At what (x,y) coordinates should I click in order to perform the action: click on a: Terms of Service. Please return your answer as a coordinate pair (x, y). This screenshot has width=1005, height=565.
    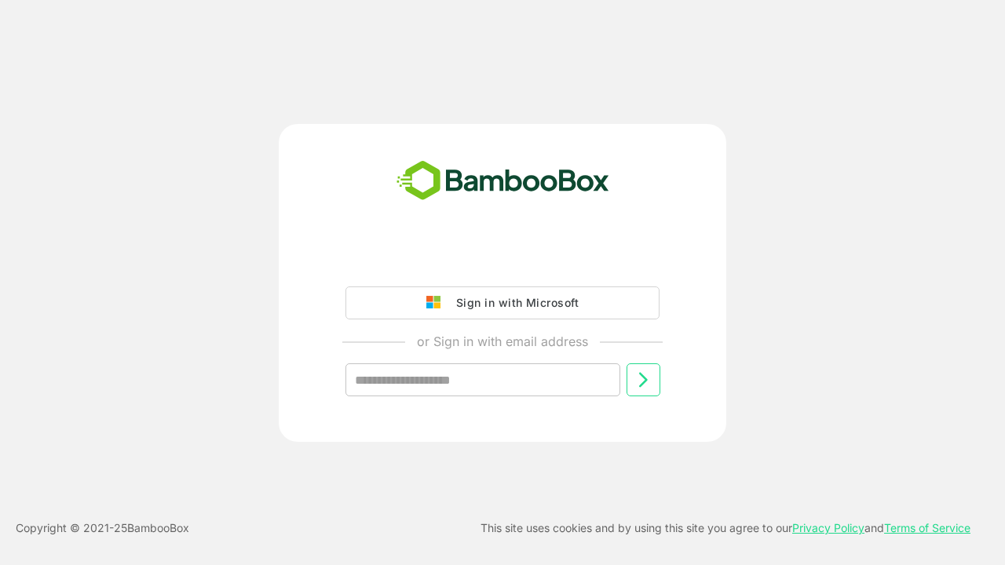
    Looking at the image, I should click on (927, 528).